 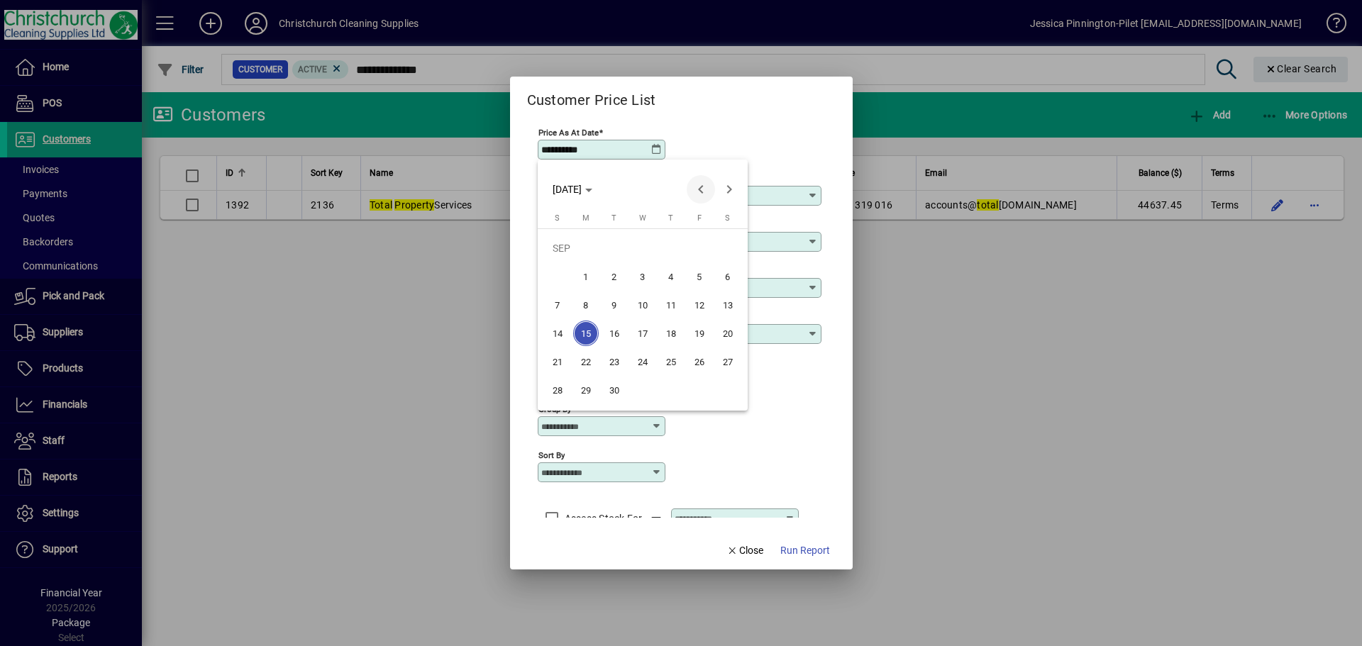 I want to click on button: Wed Sep 03 2025, so click(x=643, y=277).